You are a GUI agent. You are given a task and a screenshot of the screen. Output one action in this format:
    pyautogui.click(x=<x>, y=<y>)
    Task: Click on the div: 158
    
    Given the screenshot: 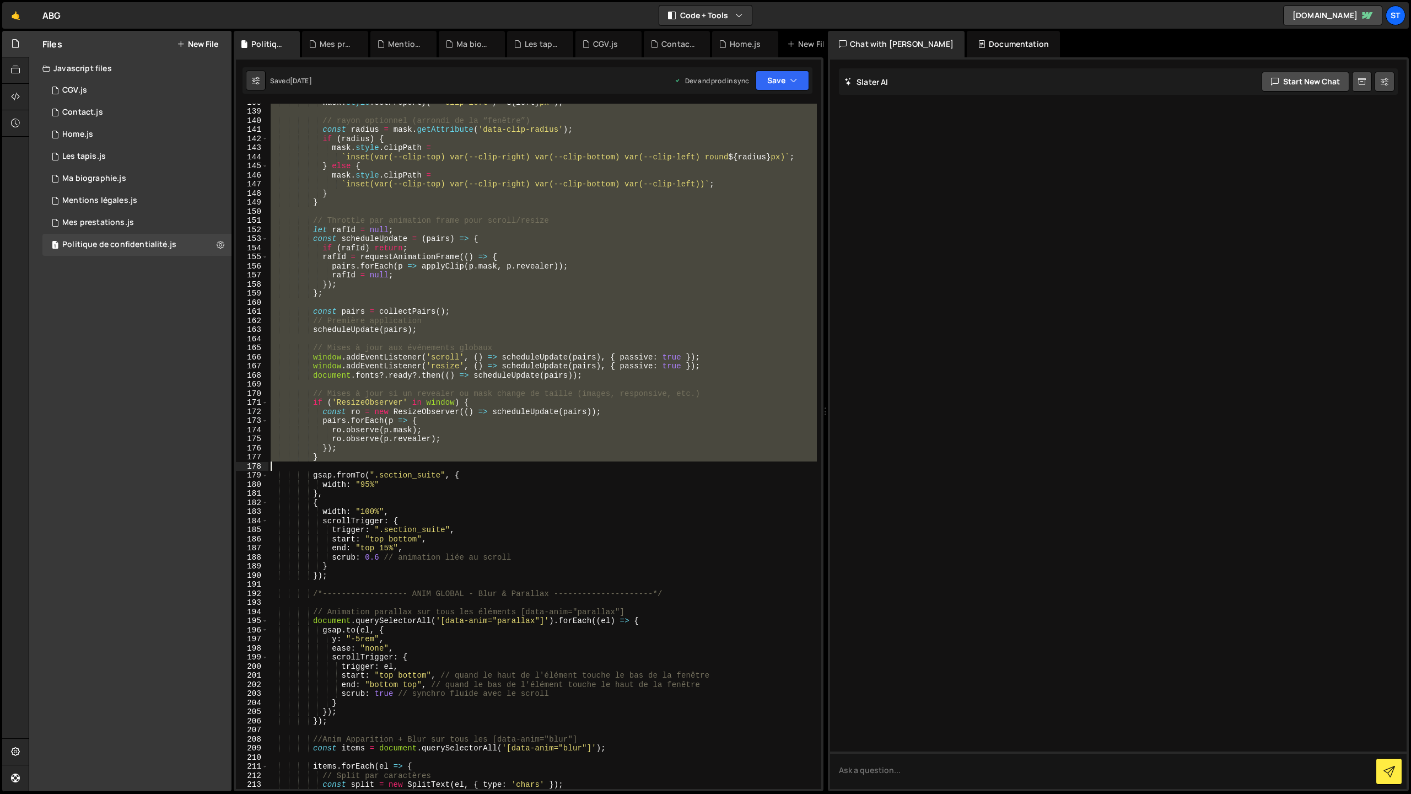 What is the action you would take?
    pyautogui.click(x=252, y=284)
    